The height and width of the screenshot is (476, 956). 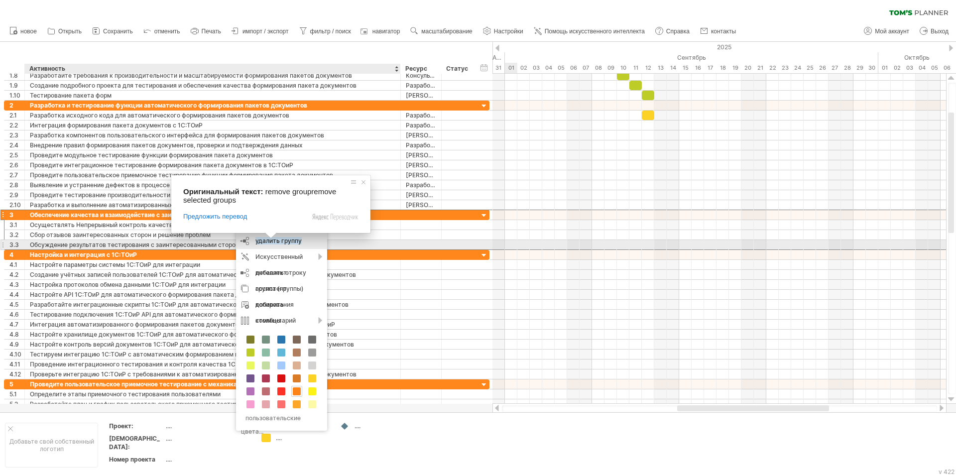 What do you see at coordinates (17, 195) in the screenshot?
I see `div: 2.9` at bounding box center [17, 195].